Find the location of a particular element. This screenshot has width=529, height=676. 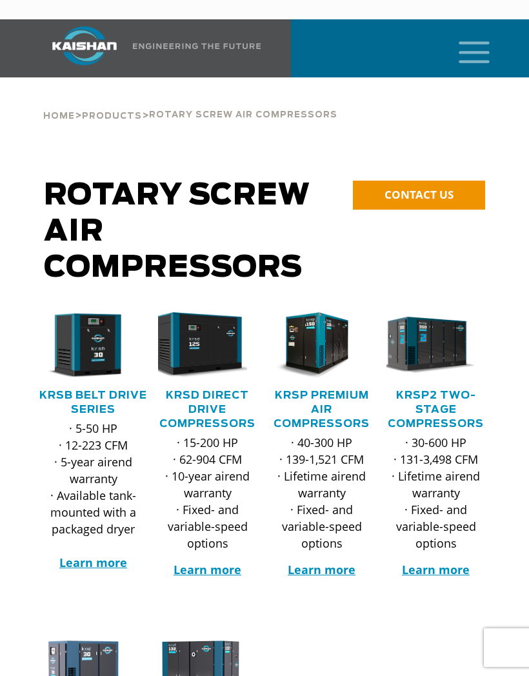

p: · 40-300 HP · 139-1,521 CFM · Lifetime airend warranty · Fixed- and variable-speed options is located at coordinates (321, 493).